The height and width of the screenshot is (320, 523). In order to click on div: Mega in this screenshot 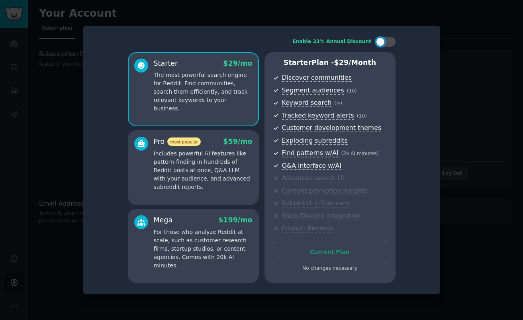, I will do `click(163, 220)`.